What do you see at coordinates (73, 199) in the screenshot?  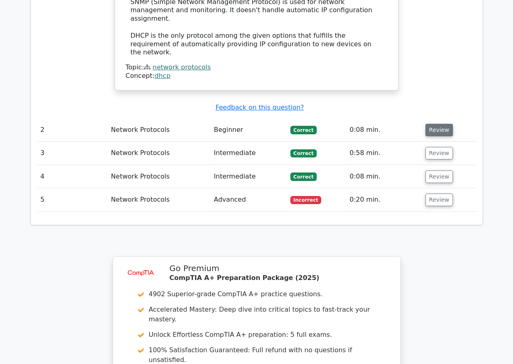 I see `td: 5` at bounding box center [73, 199].